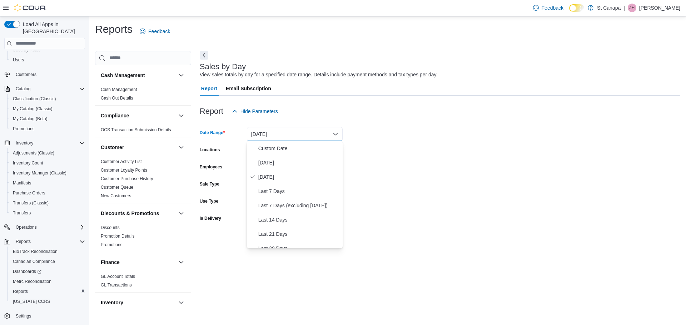  Describe the element at coordinates (143, 283) in the screenshot. I see `div: Finance` at that location.